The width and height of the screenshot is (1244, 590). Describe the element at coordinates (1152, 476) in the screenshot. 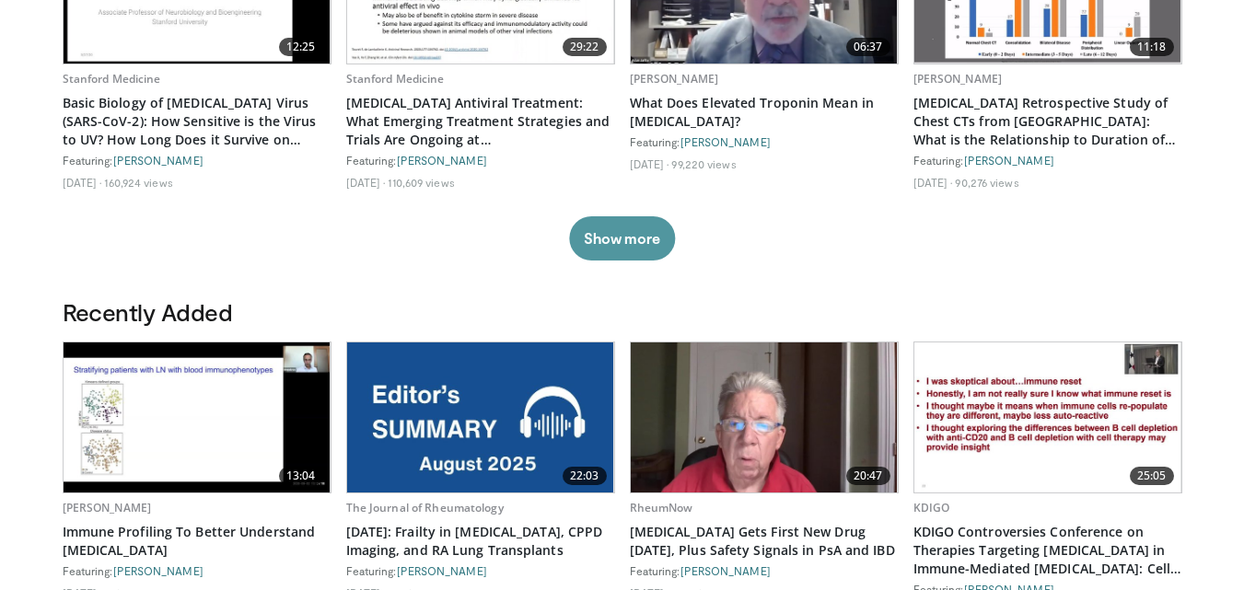

I see `span: 25:05` at that location.